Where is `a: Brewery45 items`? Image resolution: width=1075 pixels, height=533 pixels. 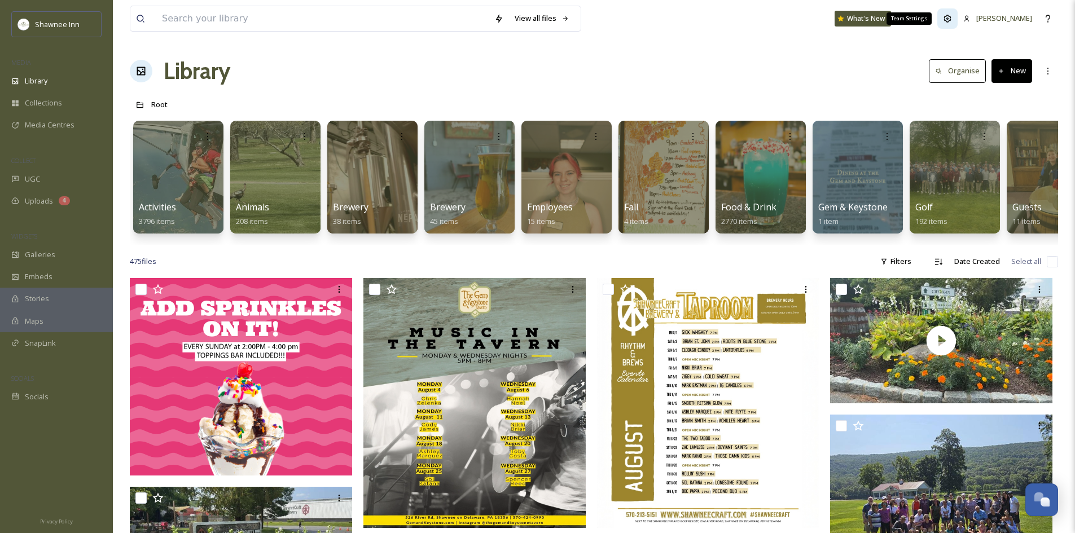 a: Brewery45 items is located at coordinates (447, 214).